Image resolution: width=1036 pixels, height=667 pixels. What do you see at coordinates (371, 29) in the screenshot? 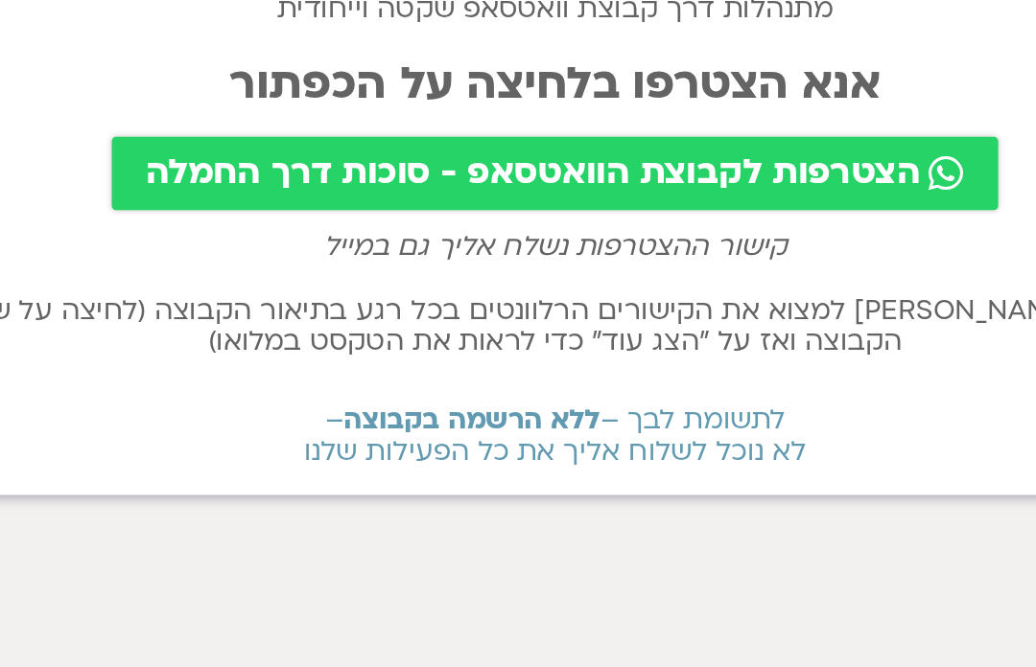
I see `a: צרו קשר` at bounding box center [371, 29].